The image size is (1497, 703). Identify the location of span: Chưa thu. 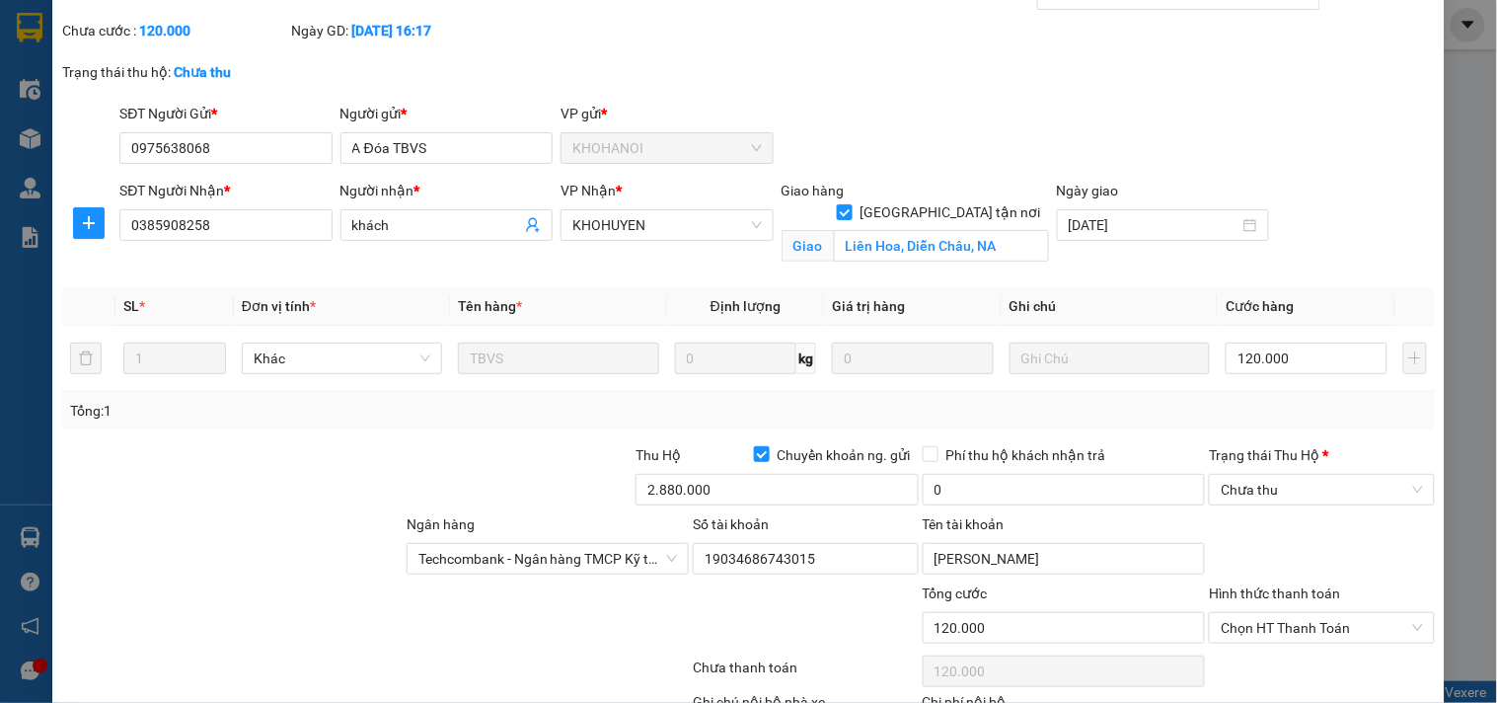
(1322, 490).